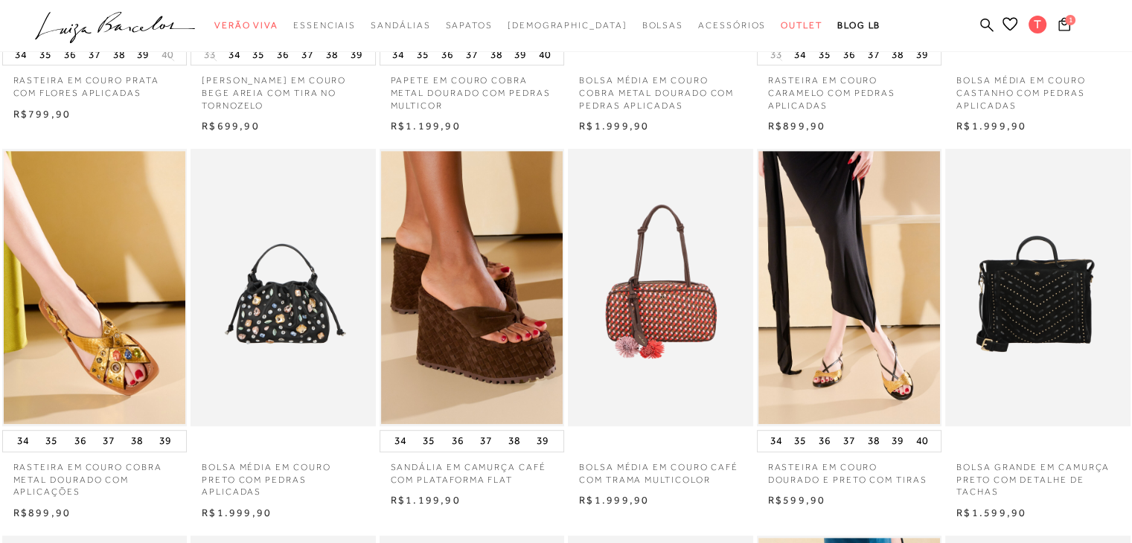  What do you see at coordinates (283, 287) in the screenshot?
I see `img: BOLSA MÉDIA EM COURO PRETO COM PEDRAS APLICADAS` at bounding box center [283, 287].